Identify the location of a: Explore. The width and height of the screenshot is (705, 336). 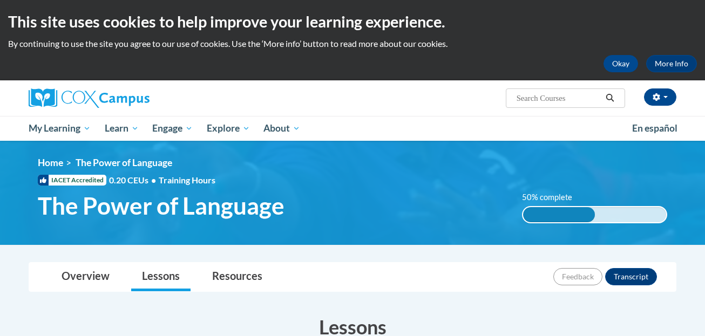
(228, 128).